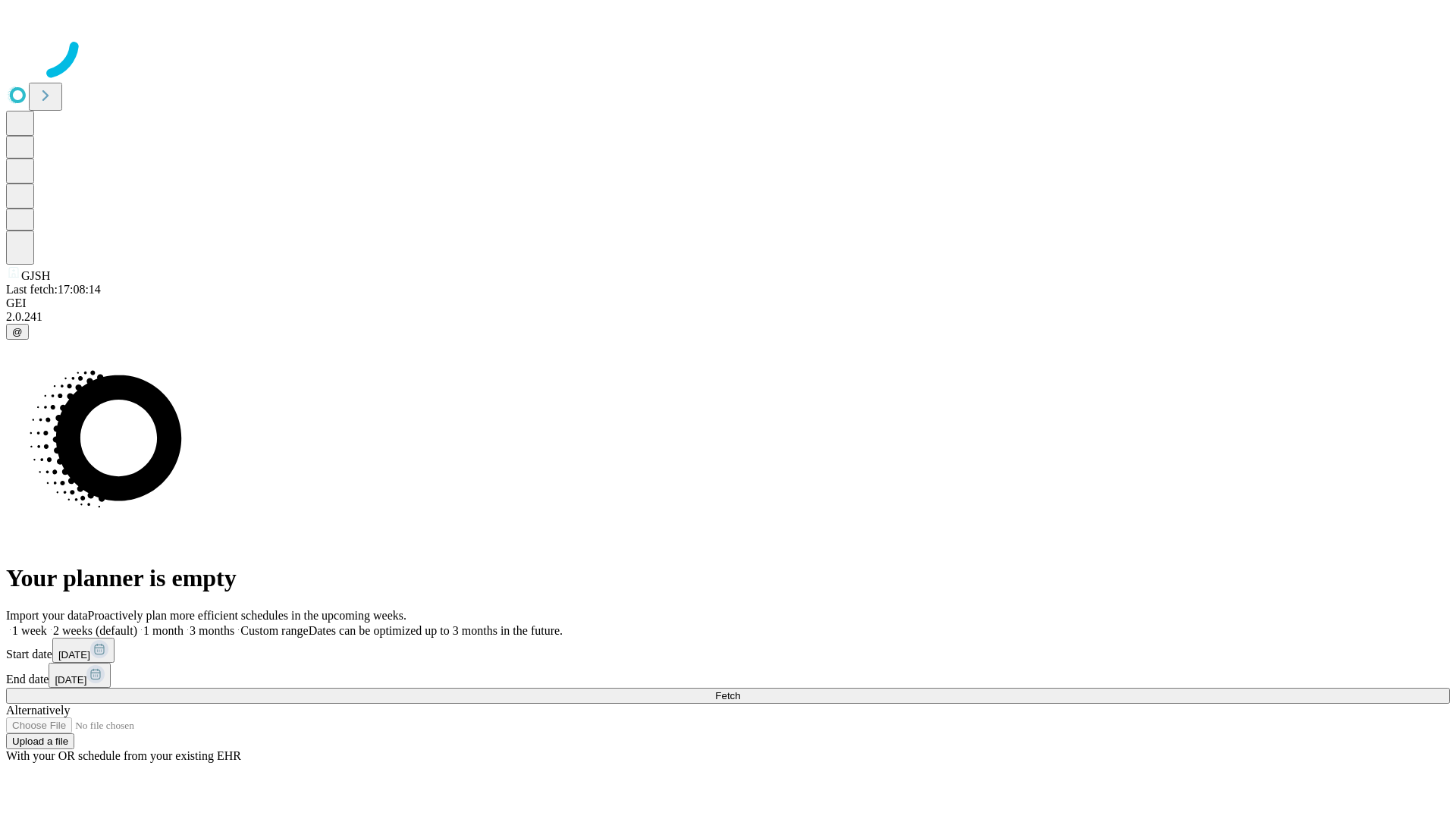  I want to click on span: Proactively plan more efficient schedules in the upcoming weeks., so click(247, 615).